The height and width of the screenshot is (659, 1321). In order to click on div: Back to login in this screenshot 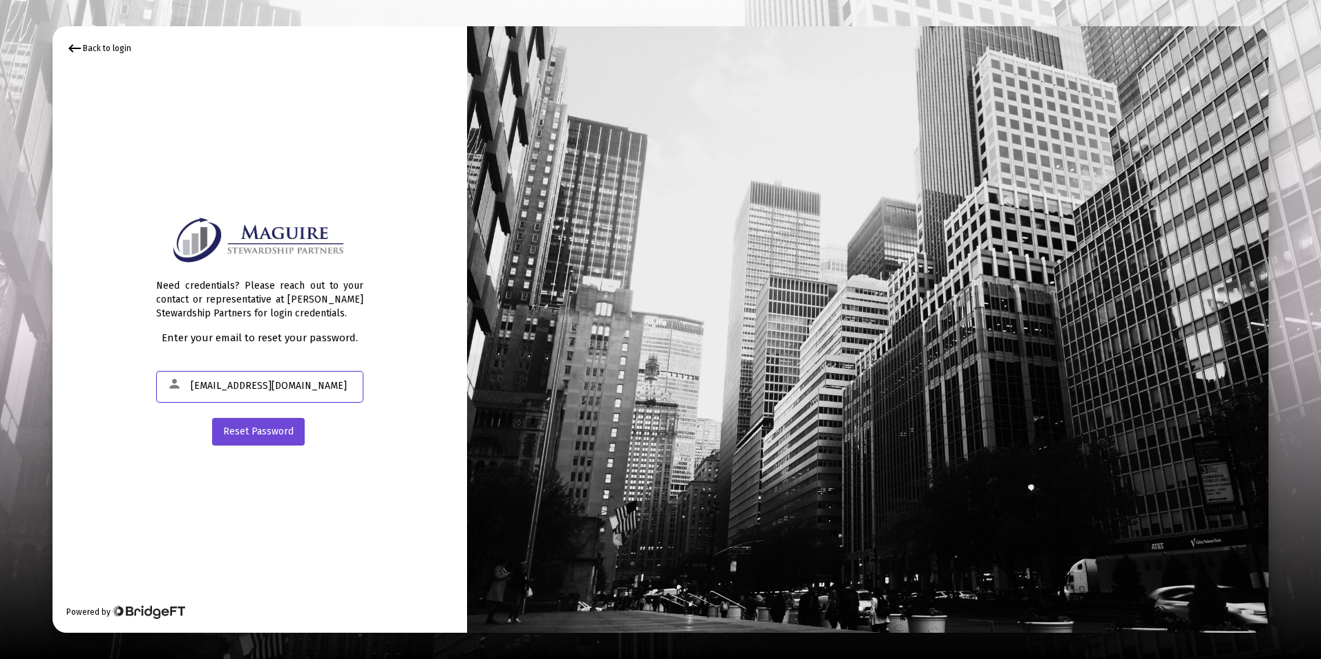, I will do `click(99, 48)`.